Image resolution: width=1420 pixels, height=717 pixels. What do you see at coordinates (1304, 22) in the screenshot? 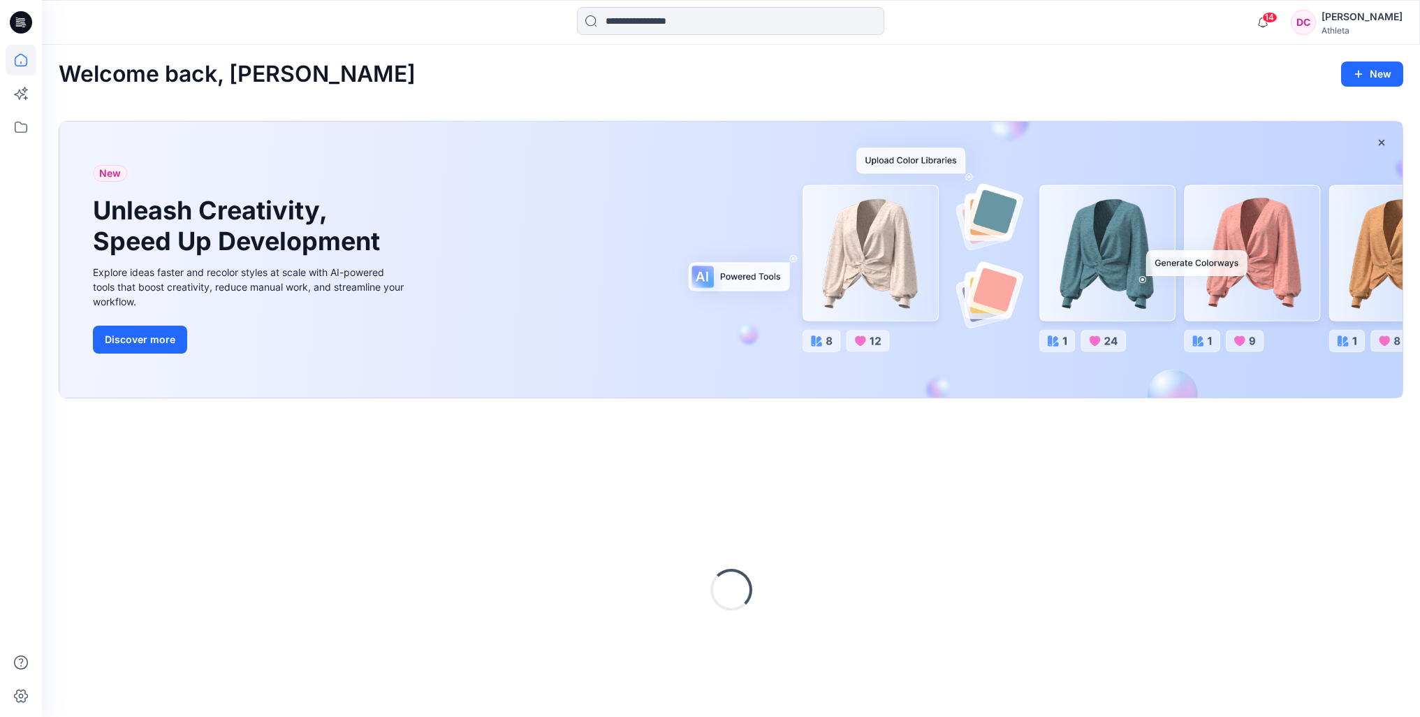
I see `div: DC` at bounding box center [1304, 22].